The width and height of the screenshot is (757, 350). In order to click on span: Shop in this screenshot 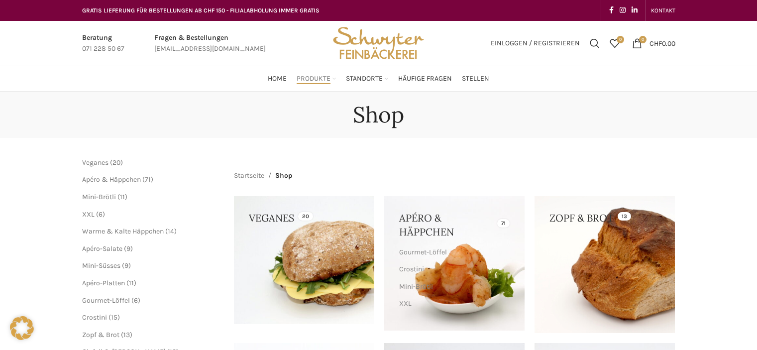, I will do `click(284, 176)`.